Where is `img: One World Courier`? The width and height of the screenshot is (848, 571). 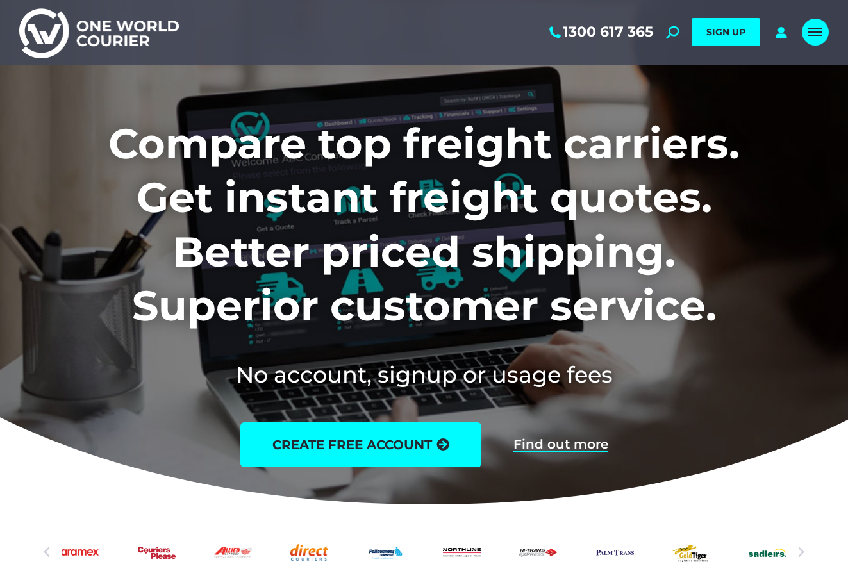 img: One World Courier is located at coordinates (99, 32).